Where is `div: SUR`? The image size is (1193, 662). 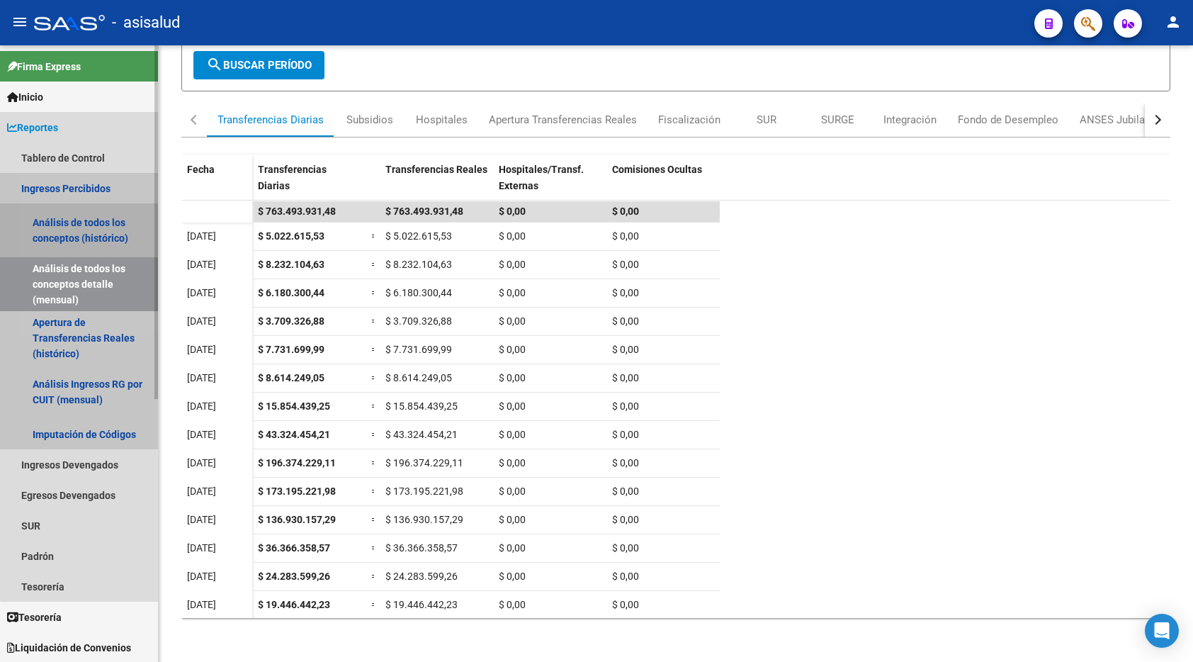
div: SUR is located at coordinates (767, 120).